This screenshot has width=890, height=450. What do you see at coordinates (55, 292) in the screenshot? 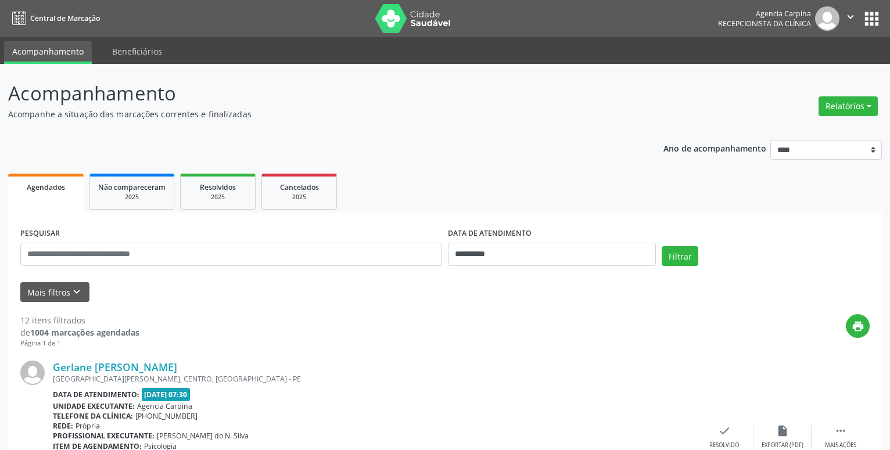
I see `button: Mais filtroskeyboard_arrow_down` at bounding box center [55, 292].